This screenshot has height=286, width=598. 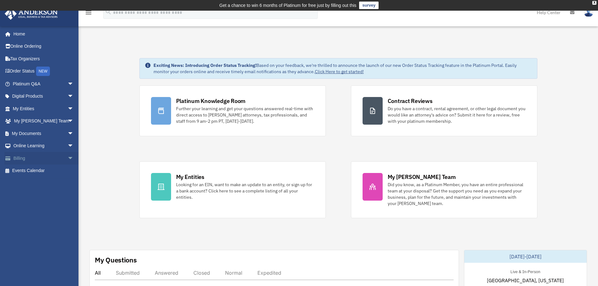 I want to click on a: Order StatusNEW, so click(x=44, y=71).